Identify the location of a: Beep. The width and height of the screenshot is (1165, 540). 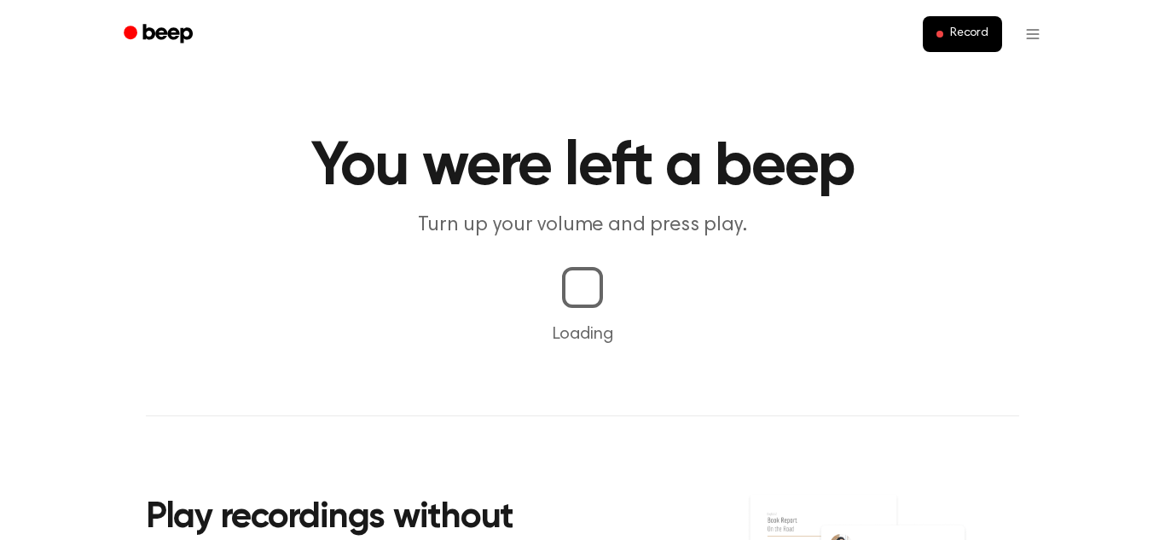
(159, 34).